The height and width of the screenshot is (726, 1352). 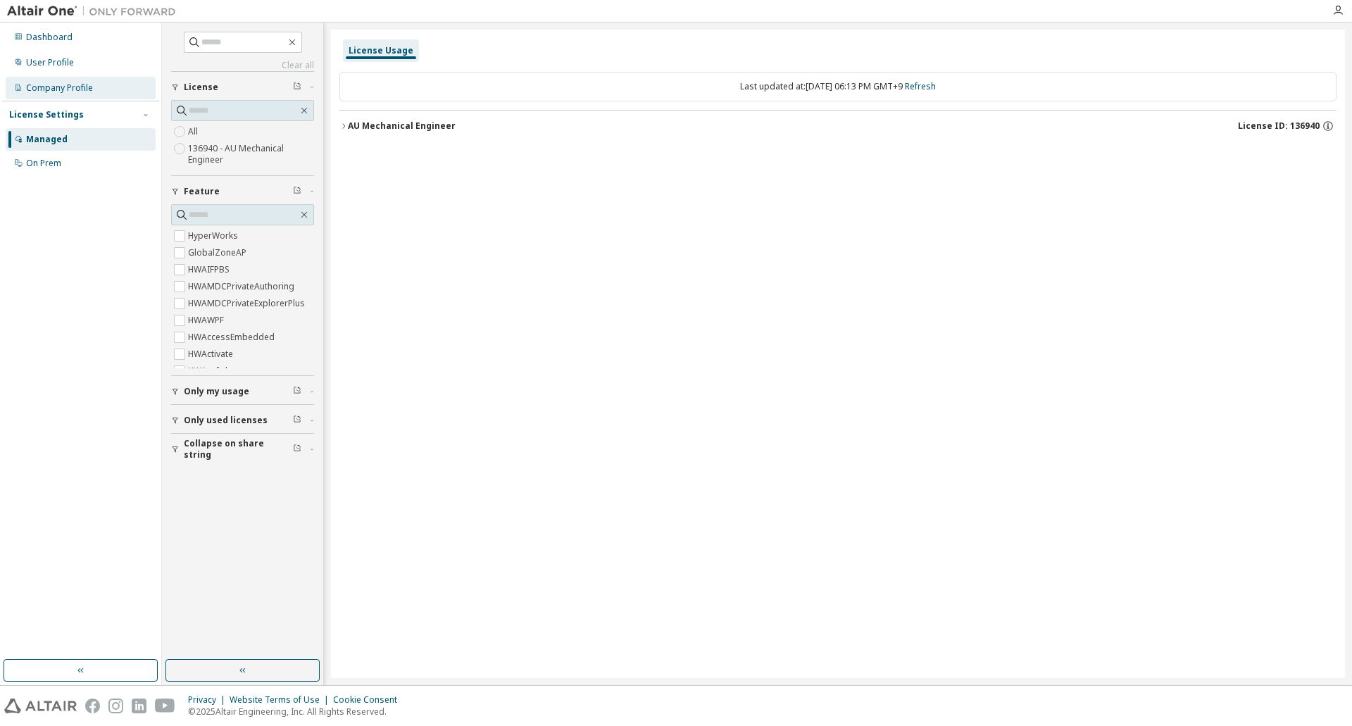 What do you see at coordinates (238, 449) in the screenshot?
I see `span: Collapse on share string` at bounding box center [238, 449].